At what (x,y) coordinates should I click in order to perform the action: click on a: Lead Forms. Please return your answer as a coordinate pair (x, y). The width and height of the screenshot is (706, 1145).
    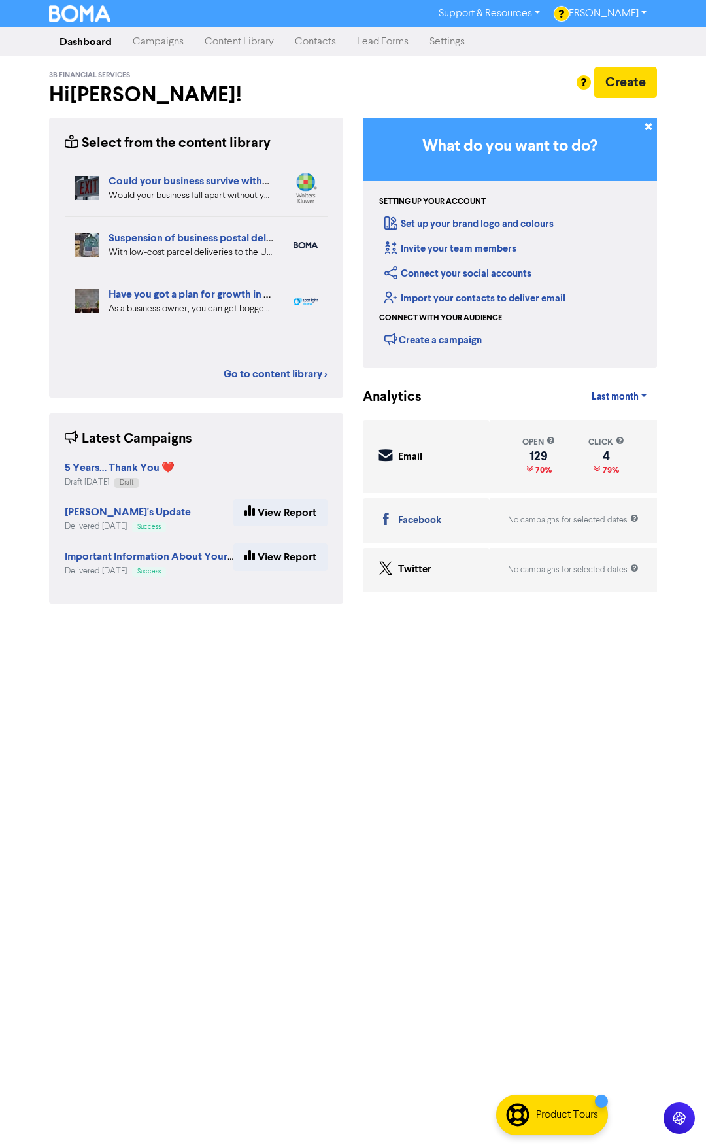
    Looking at the image, I should click on (382, 42).